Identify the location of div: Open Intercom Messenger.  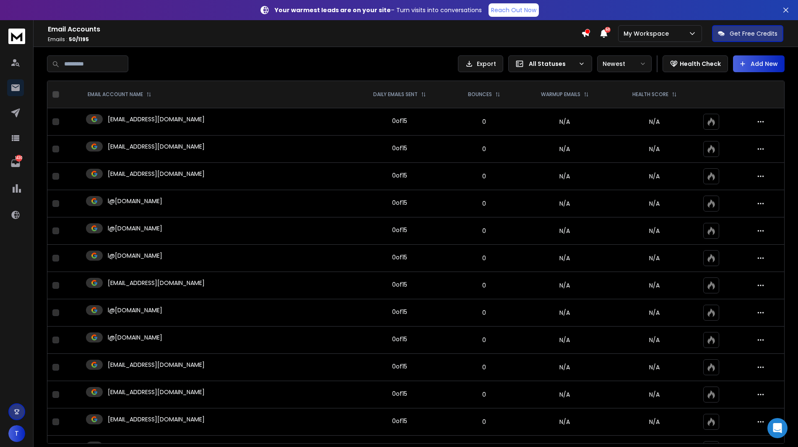
(778, 428).